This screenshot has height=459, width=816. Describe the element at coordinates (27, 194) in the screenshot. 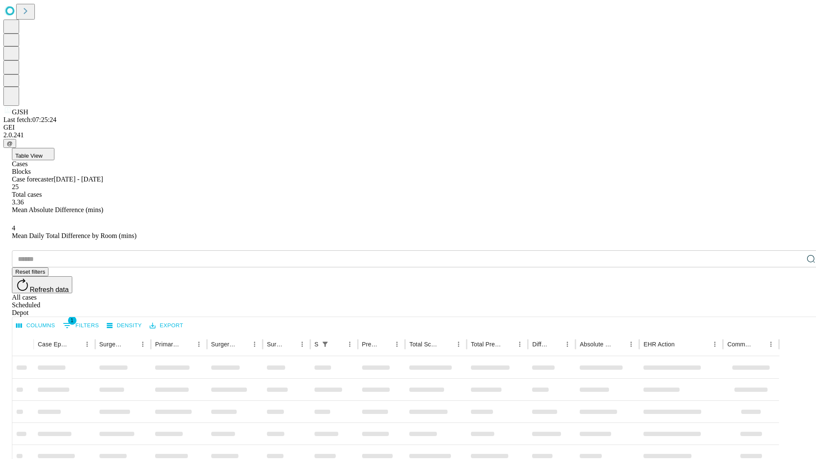

I see `span: Total cases` at that location.